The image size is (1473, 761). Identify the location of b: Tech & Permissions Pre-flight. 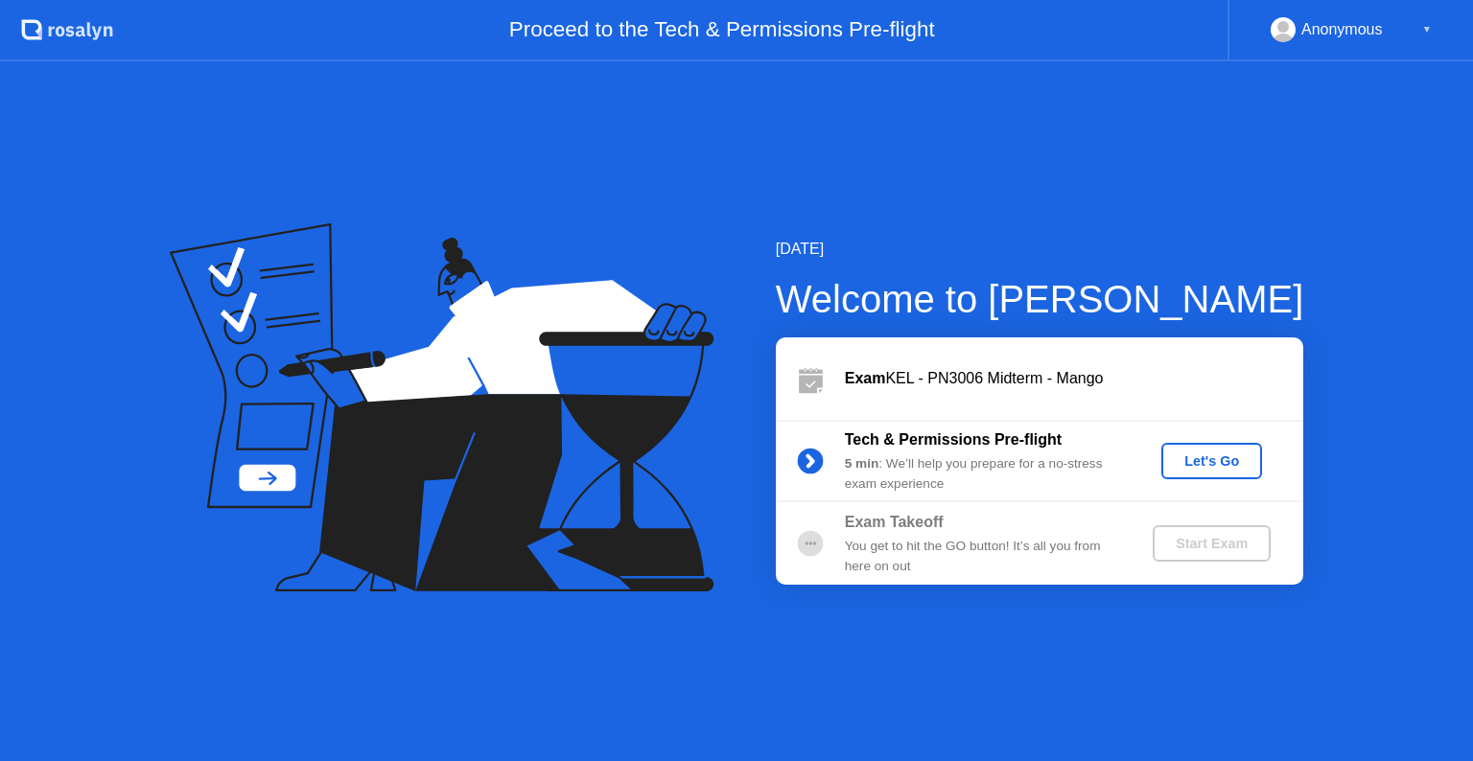
(953, 439).